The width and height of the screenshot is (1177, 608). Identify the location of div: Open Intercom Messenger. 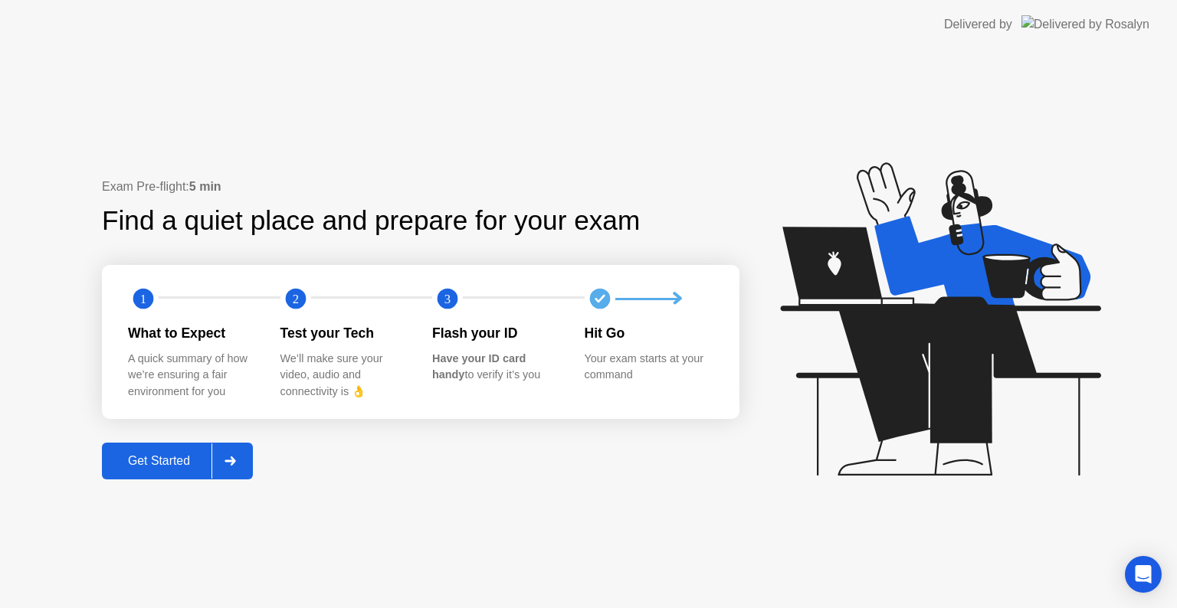
(1143, 575).